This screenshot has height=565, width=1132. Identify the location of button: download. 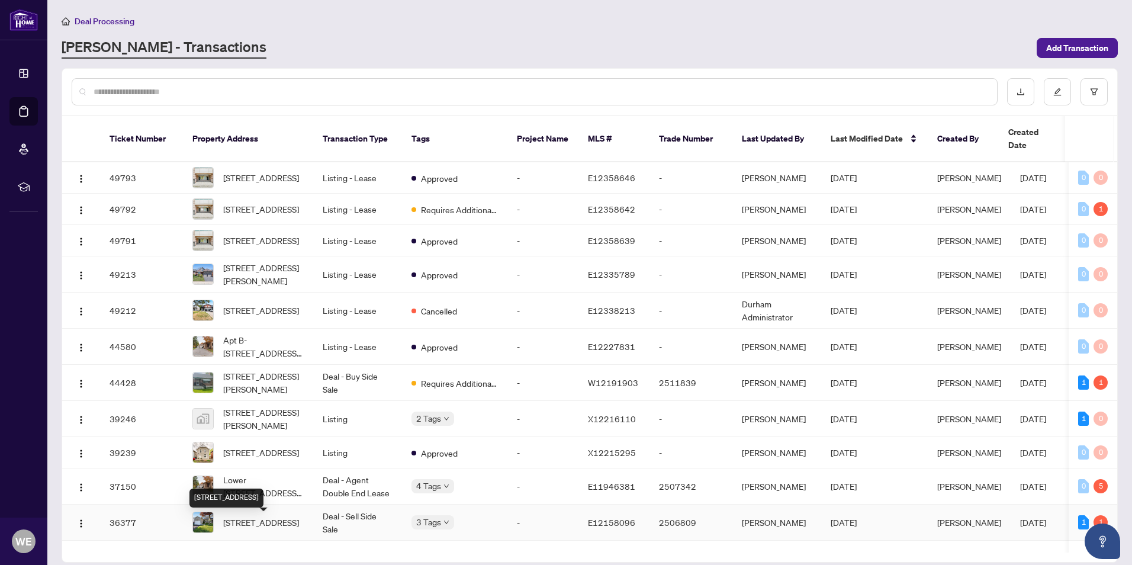
(1021, 92).